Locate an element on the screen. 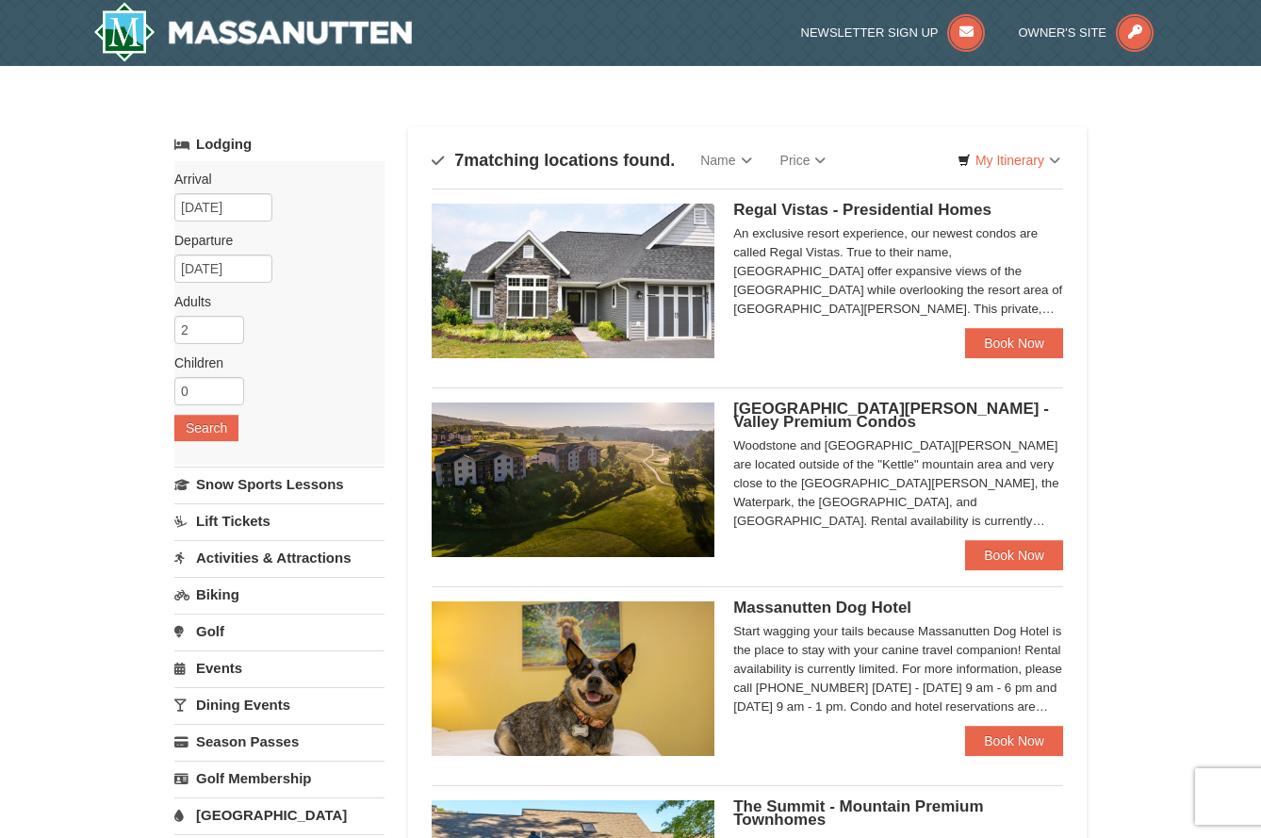  a: Golf is located at coordinates (279, 631).